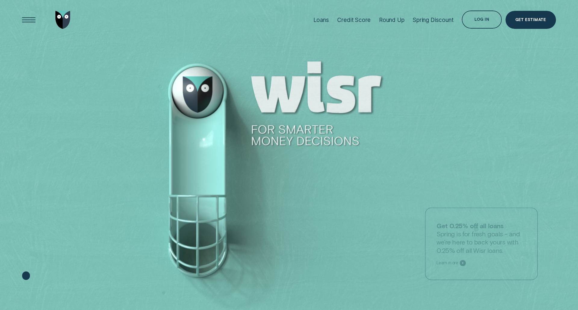  What do you see at coordinates (470, 225) in the screenshot?
I see `strong: Get 0.25% off all loans` at bounding box center [470, 225].